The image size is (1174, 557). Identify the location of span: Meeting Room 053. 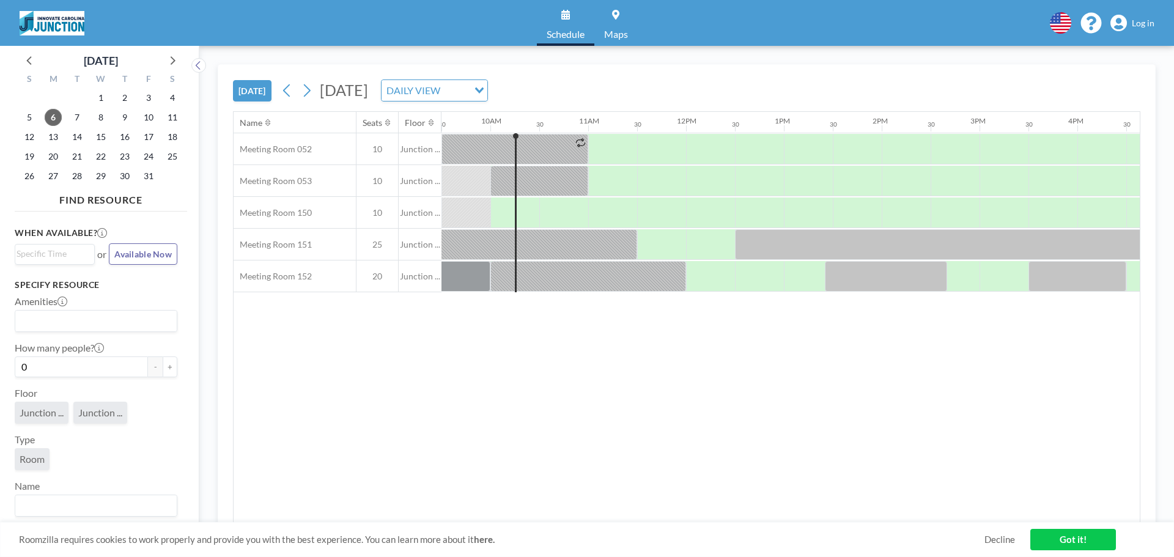
(273, 181).